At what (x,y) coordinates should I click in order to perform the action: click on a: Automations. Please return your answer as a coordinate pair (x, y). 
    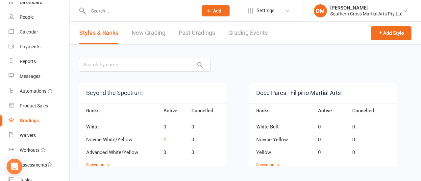
    Looking at the image, I should click on (39, 91).